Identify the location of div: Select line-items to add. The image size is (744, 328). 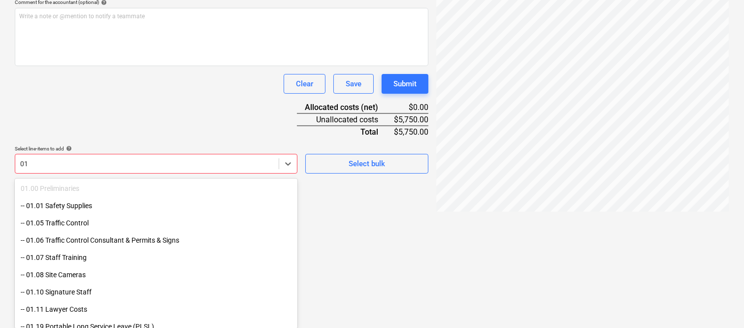
(156, 148).